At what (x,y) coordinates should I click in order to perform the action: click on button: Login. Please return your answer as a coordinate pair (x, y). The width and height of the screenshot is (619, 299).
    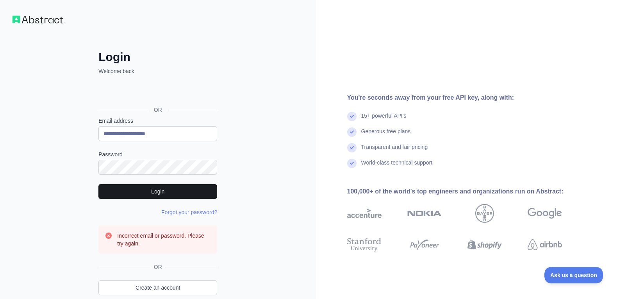
    Looking at the image, I should click on (158, 191).